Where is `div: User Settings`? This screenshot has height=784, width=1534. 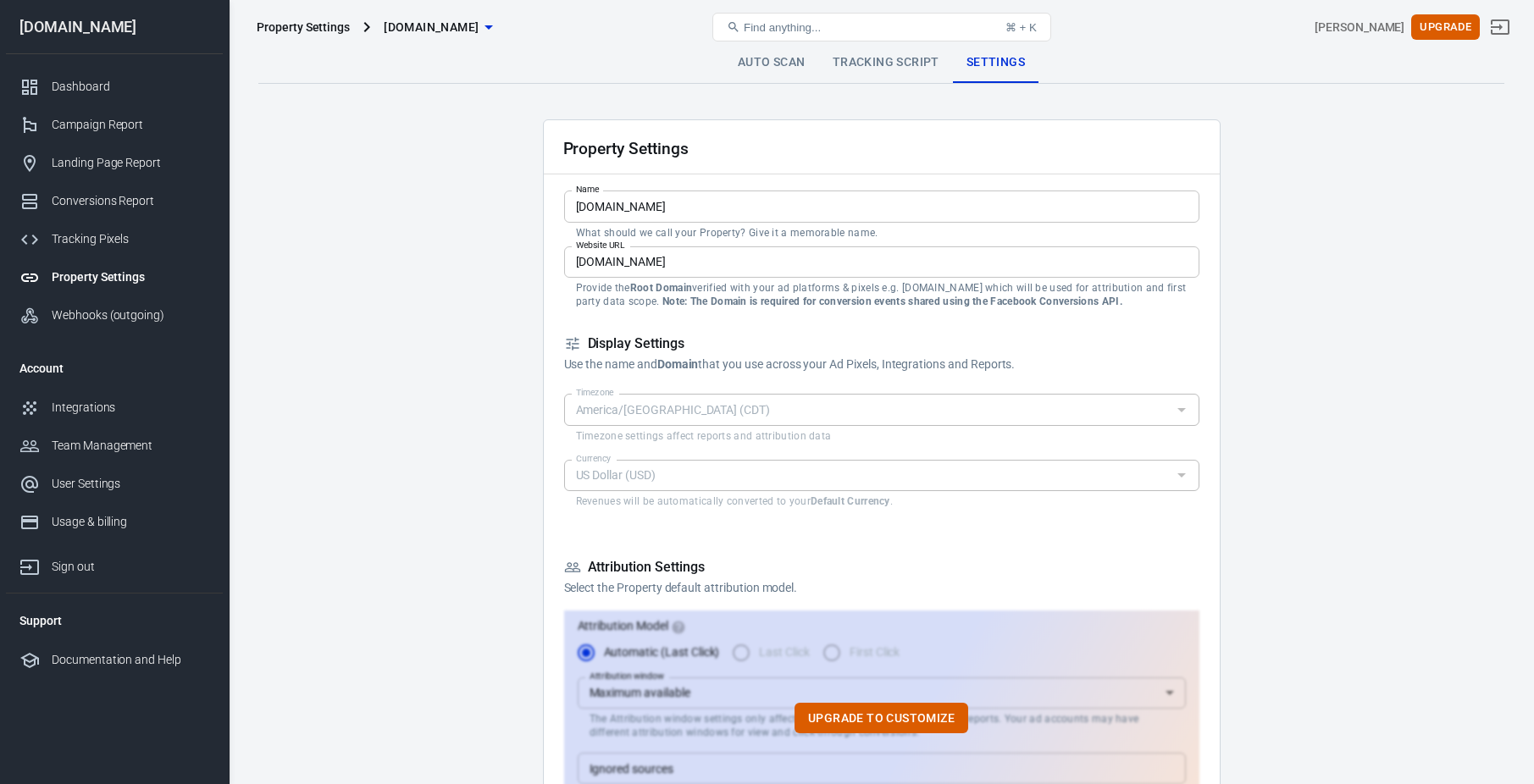 div: User Settings is located at coordinates (131, 484).